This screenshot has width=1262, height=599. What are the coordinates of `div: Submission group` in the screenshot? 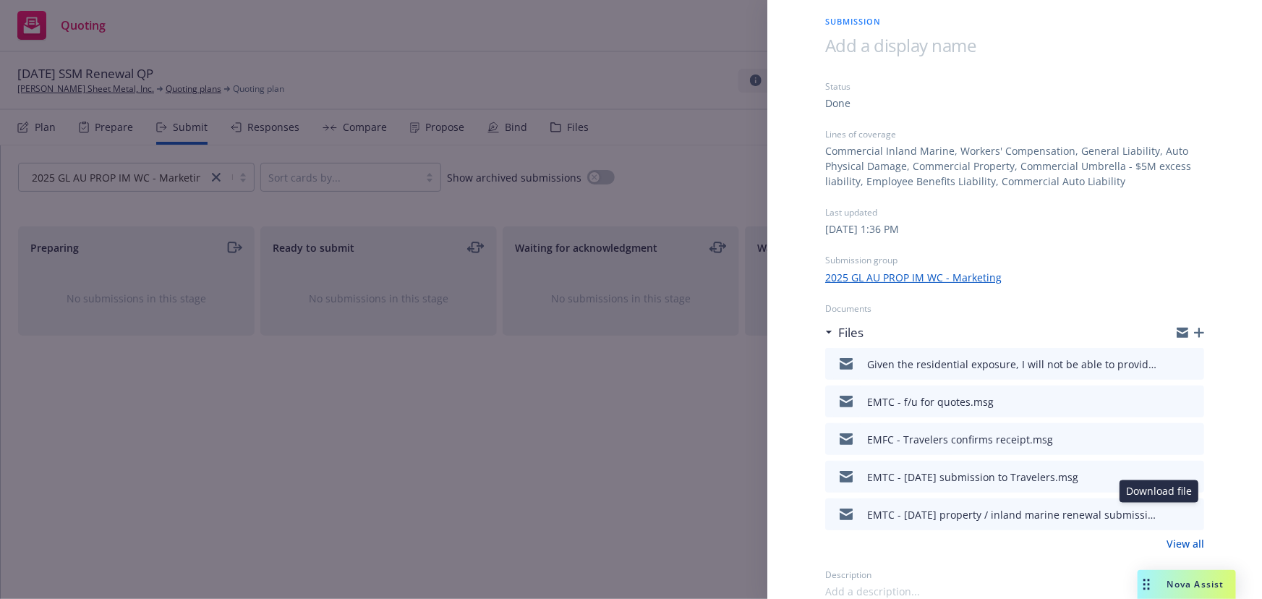 It's located at (1015, 260).